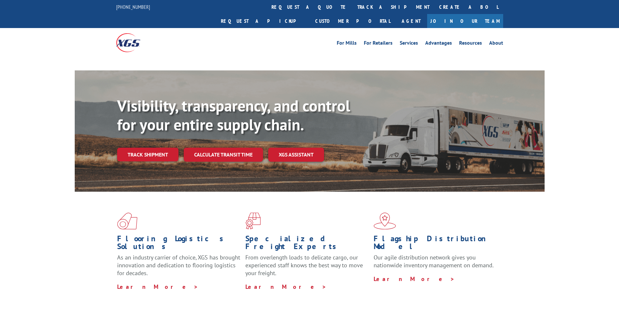 The width and height of the screenshot is (619, 311). I want to click on a: Calculate transit time, so click(223, 155).